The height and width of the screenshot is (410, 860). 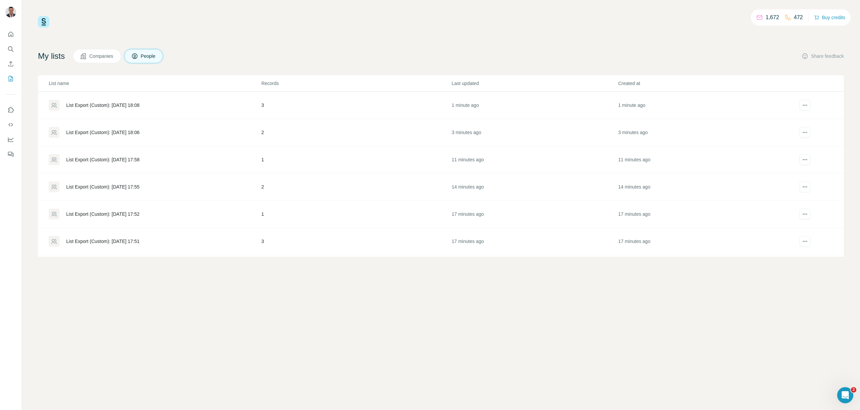 What do you see at coordinates (798, 17) in the screenshot?
I see `p: 472` at bounding box center [798, 17].